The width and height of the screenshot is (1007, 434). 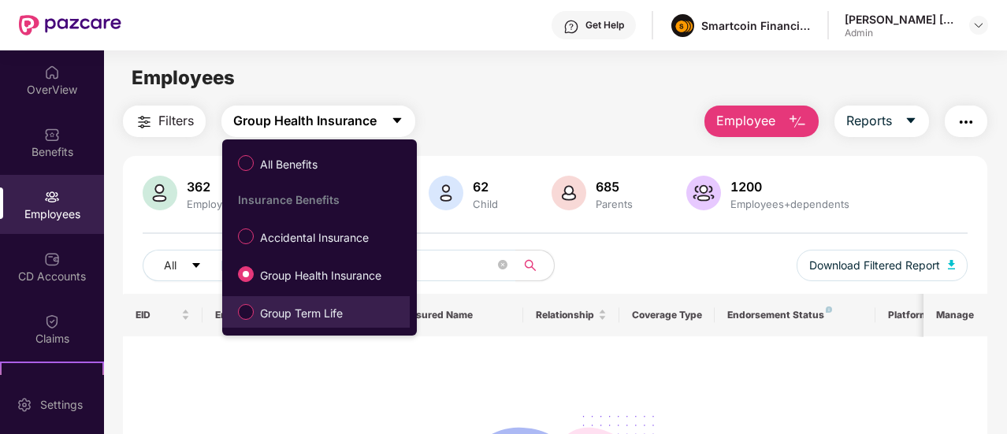 What do you see at coordinates (52, 197) in the screenshot?
I see `img: svg+xml;base64,PHN2ZyBpZD0iRW1wbG95ZWVzIiB4bWxucz0iaHR0cDovL3d3dy53My5vcmcvMjAwMC9zdmciIHdpZHRoPS...` at bounding box center [52, 197].